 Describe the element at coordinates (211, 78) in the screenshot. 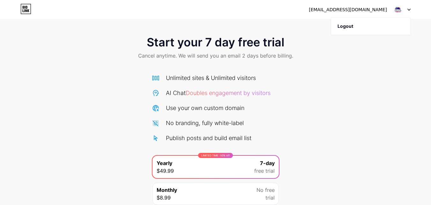

I see `div: Unlimited sites & Unlimited visitors` at that location.